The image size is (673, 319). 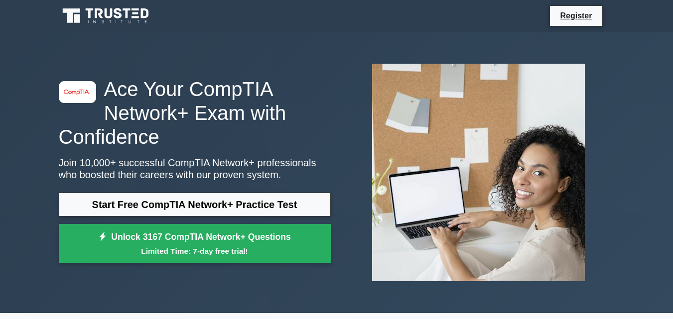 I want to click on a: Register, so click(x=576, y=15).